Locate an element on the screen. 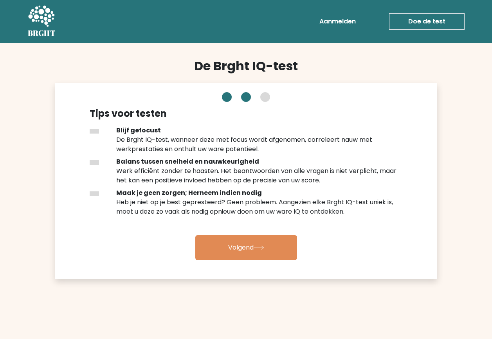 The height and width of the screenshot is (339, 492). font: Volgend is located at coordinates (240, 248).